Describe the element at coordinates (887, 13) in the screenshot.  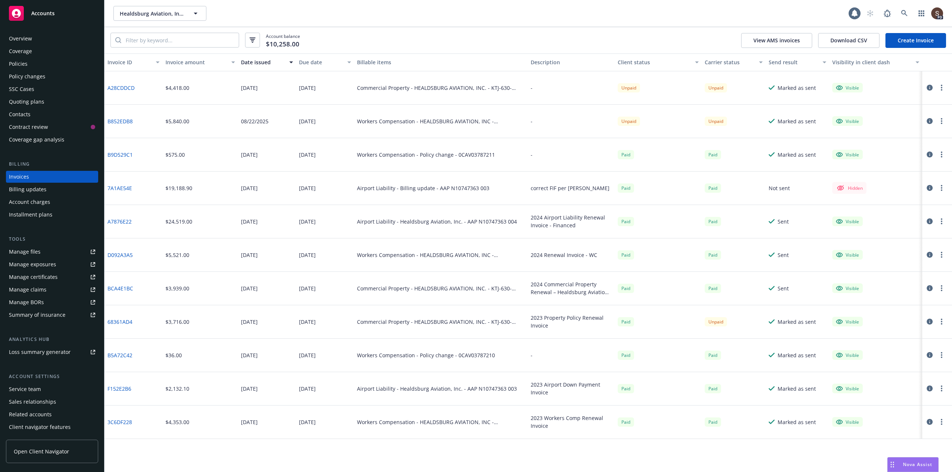
I see `a: Report a Bug` at that location.